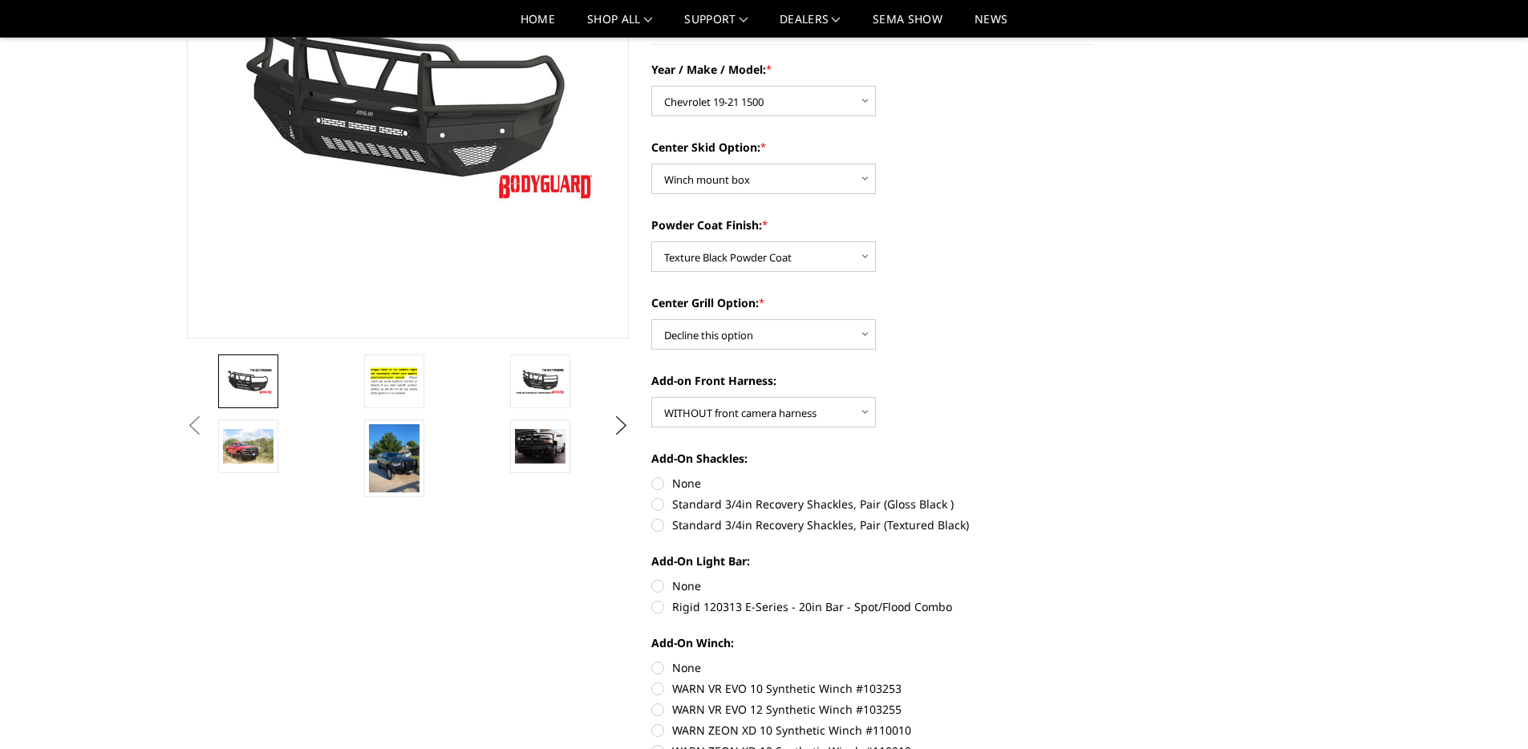  I want to click on label: Rigid 120313 E-Series - 20in Bar - Spot/Flood Combo, so click(873, 606).